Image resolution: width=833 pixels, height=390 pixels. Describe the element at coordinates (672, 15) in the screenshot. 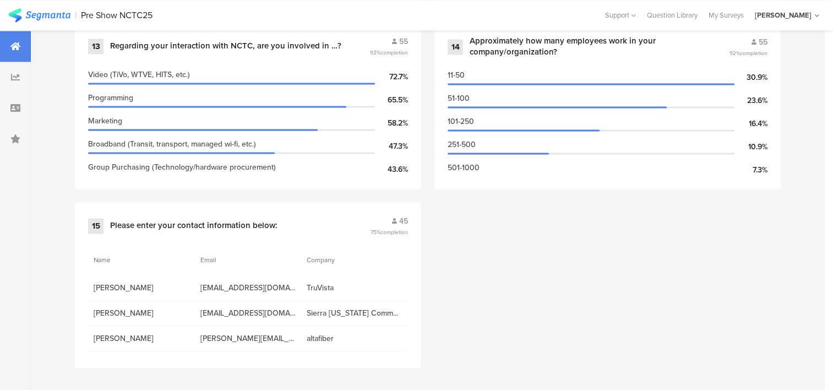

I see `div: Question Library` at that location.